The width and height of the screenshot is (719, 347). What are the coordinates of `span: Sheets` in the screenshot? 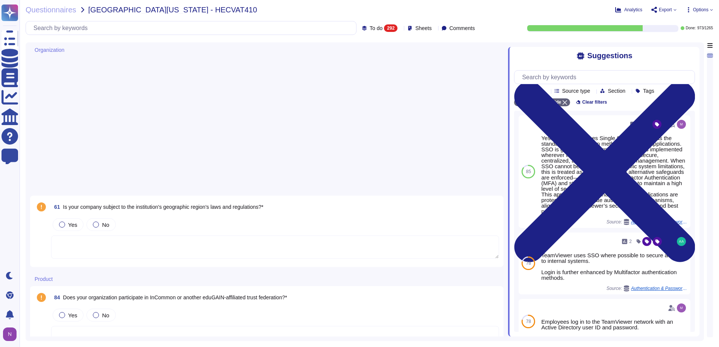 It's located at (423, 28).